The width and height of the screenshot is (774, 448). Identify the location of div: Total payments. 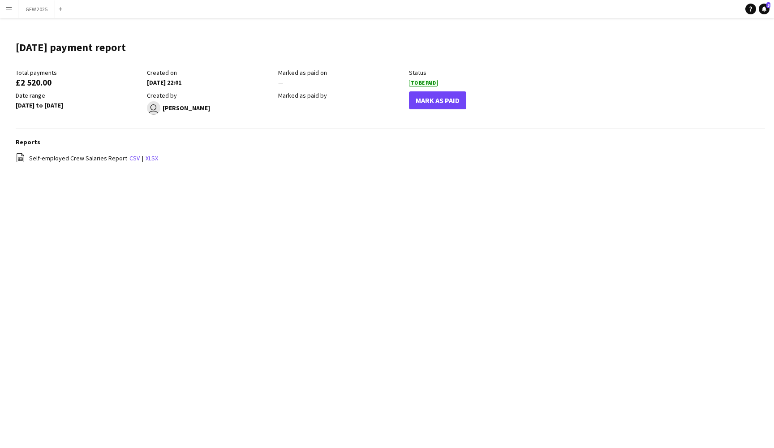
(79, 73).